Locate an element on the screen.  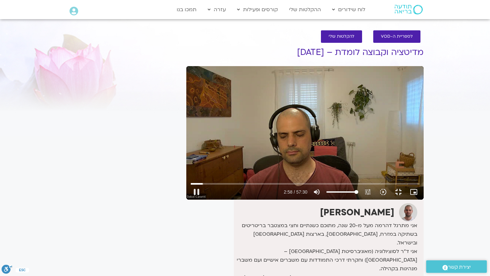
span: יצירת קשר is located at coordinates (459, 267).